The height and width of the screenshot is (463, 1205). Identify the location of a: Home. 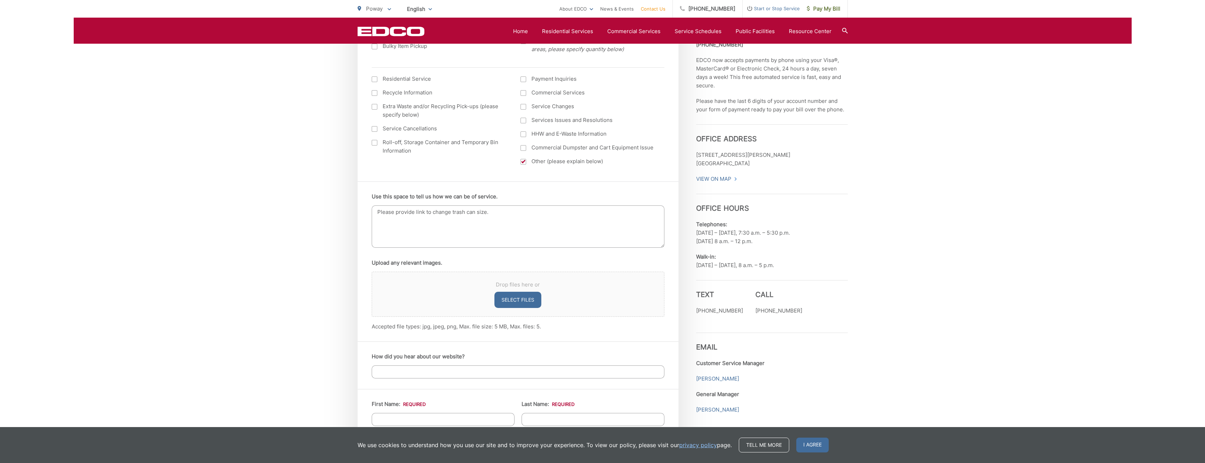
(520, 31).